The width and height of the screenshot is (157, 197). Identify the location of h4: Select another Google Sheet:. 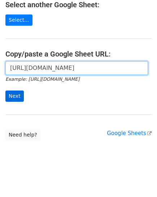
(78, 5).